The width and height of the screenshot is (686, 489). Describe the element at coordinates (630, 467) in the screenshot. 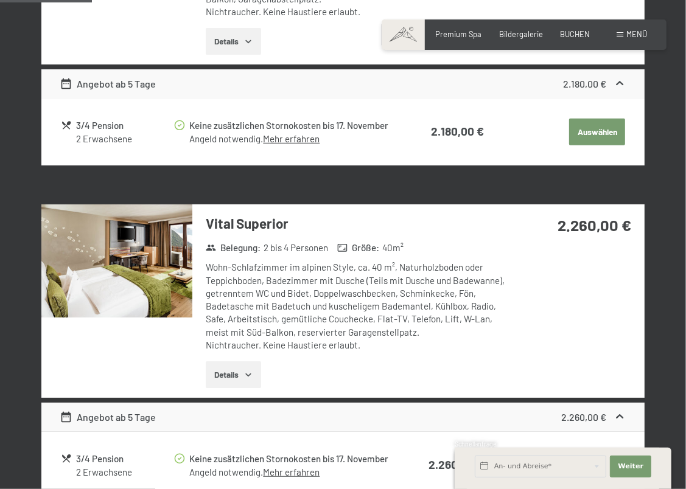

I see `span: Weiter` at that location.